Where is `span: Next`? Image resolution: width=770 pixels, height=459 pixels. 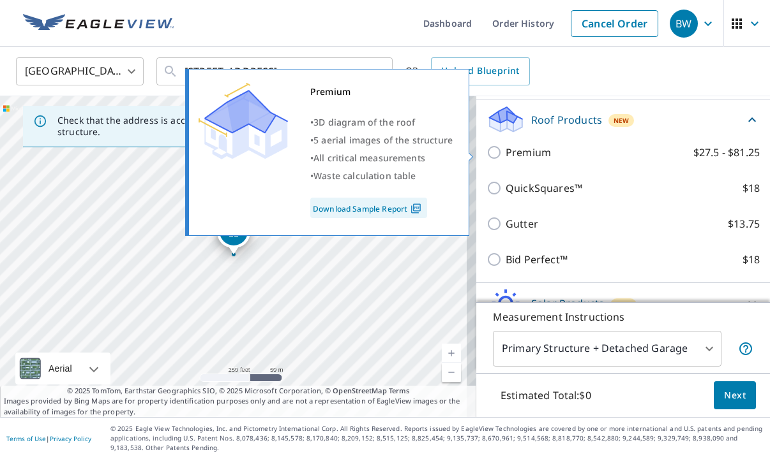
span: Next is located at coordinates (734, 396).